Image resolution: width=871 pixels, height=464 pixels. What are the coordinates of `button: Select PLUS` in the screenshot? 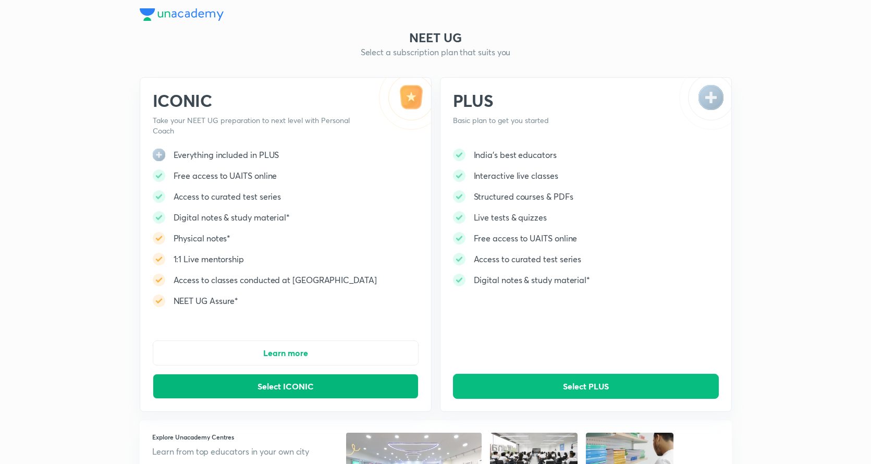 It's located at (586, 386).